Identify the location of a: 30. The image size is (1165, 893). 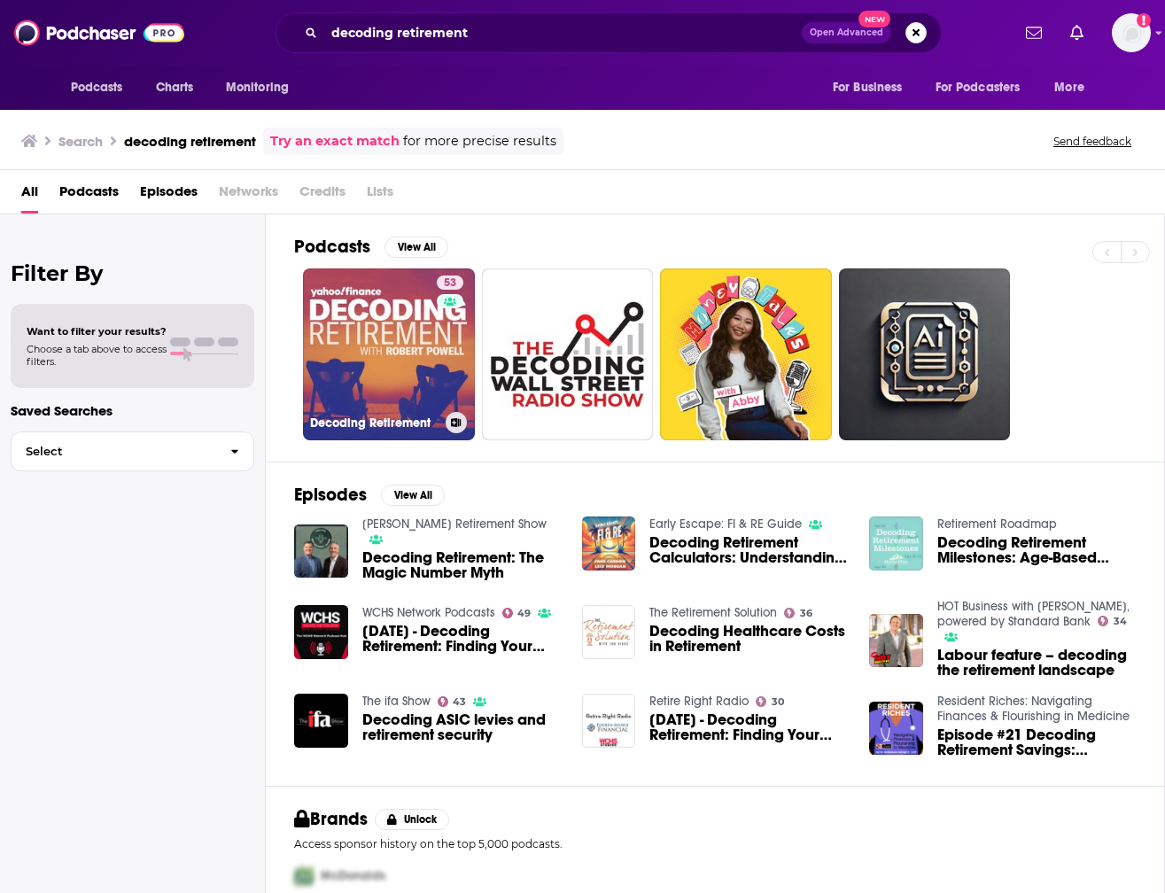
(770, 701).